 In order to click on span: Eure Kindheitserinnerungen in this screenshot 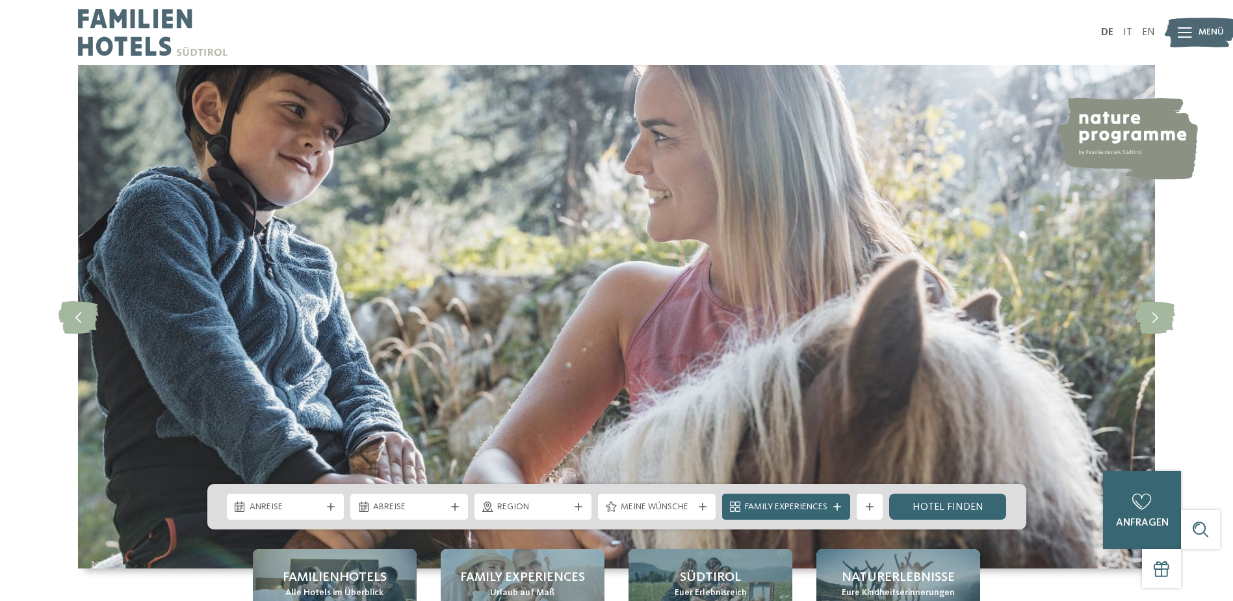, I will do `click(898, 593)`.